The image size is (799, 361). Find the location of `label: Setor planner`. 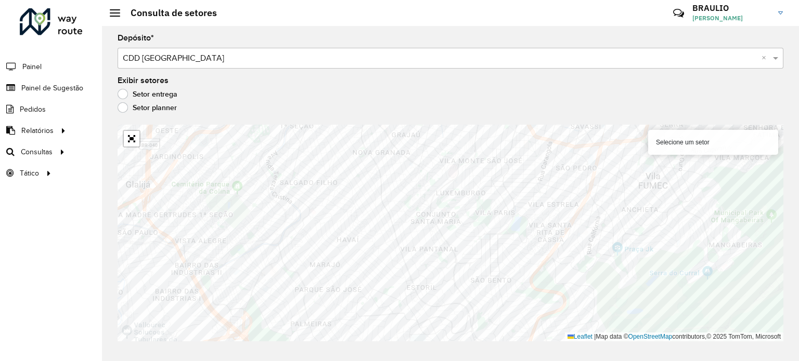

label: Setor planner is located at coordinates (147, 108).